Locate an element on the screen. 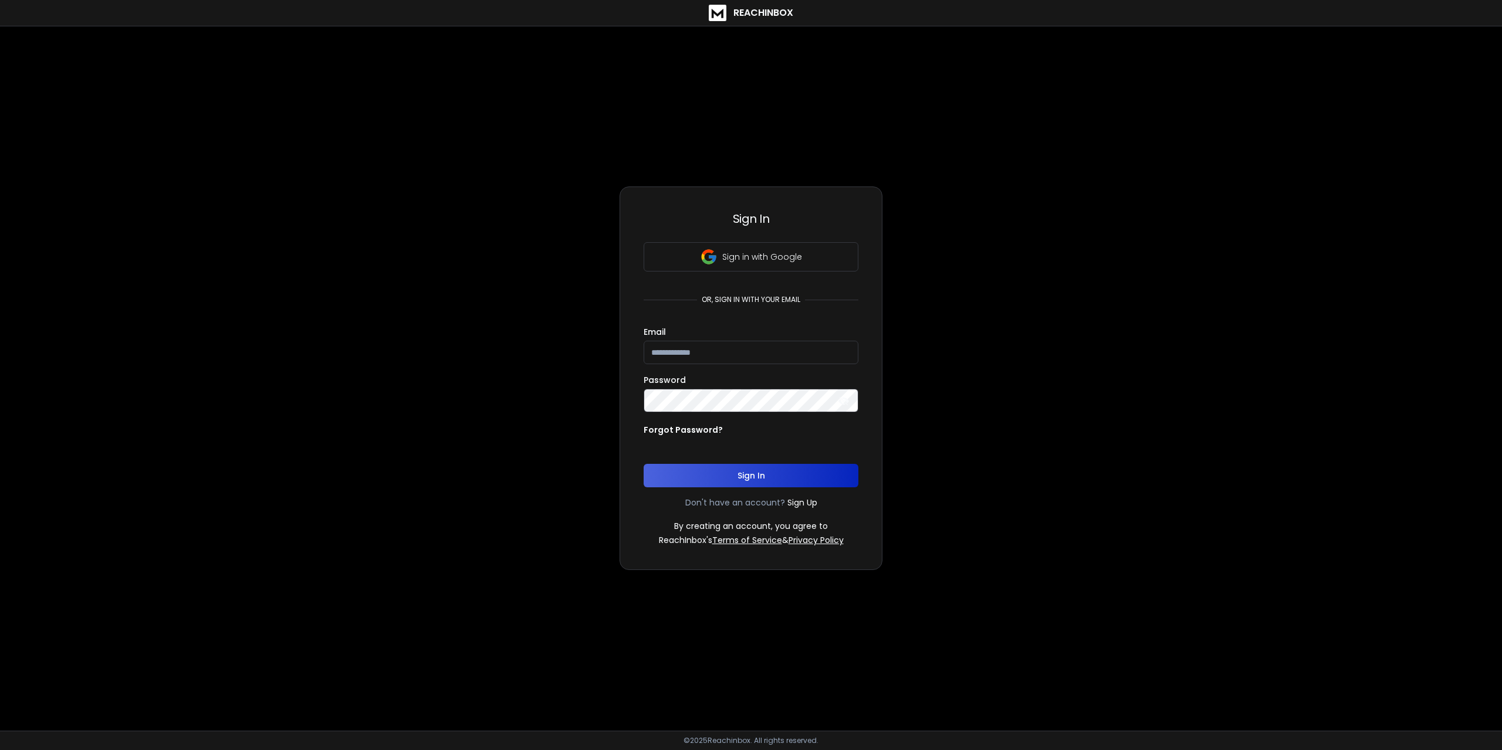  label: Password is located at coordinates (665, 380).